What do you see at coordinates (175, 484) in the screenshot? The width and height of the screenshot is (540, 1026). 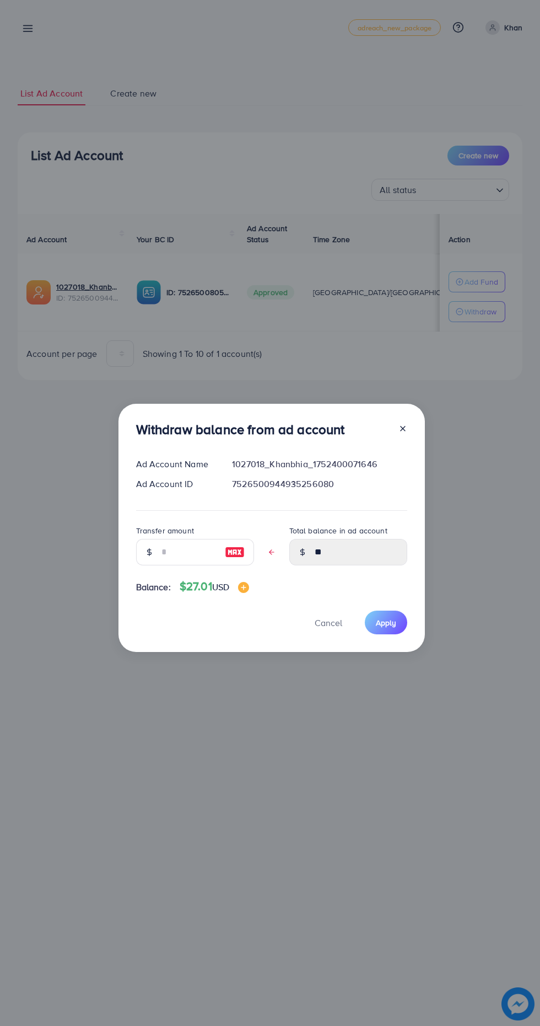 I see `div: Ad Account ID` at bounding box center [175, 484].